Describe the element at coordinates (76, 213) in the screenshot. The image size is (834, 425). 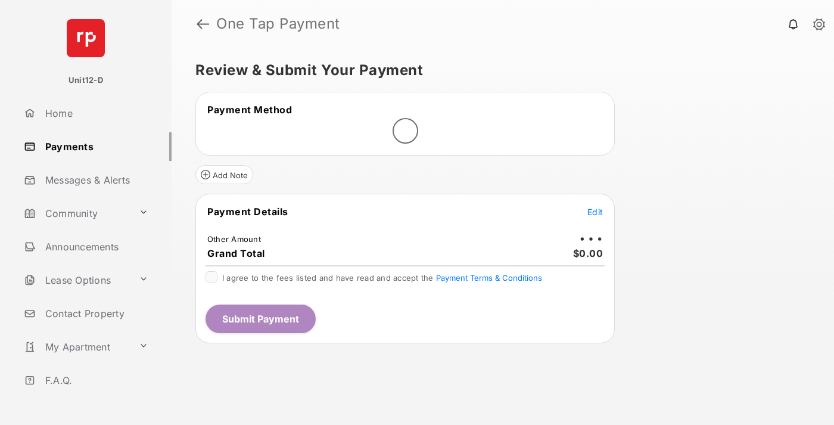
I see `a: Community` at that location.